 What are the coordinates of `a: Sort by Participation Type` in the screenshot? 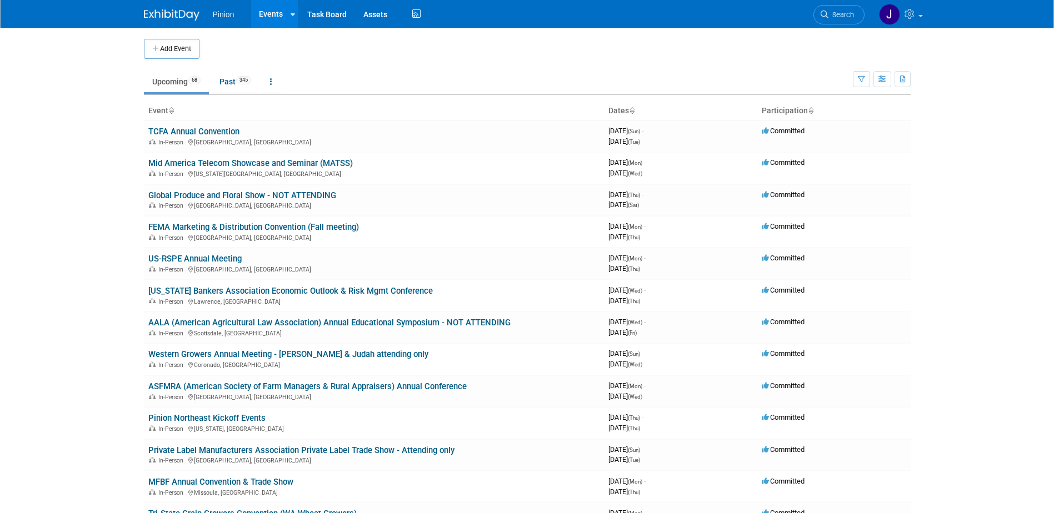 It's located at (810, 111).